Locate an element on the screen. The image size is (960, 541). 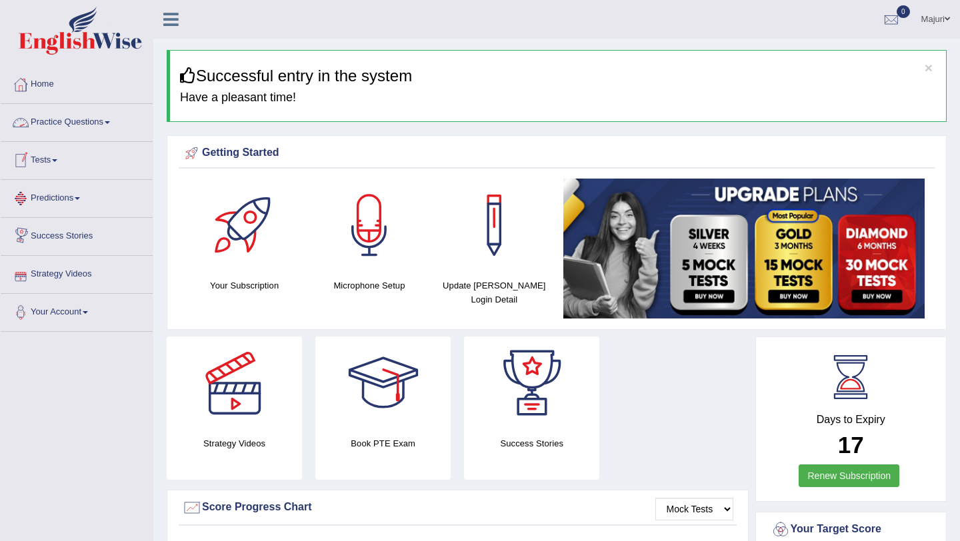
a: Home is located at coordinates (77, 83).